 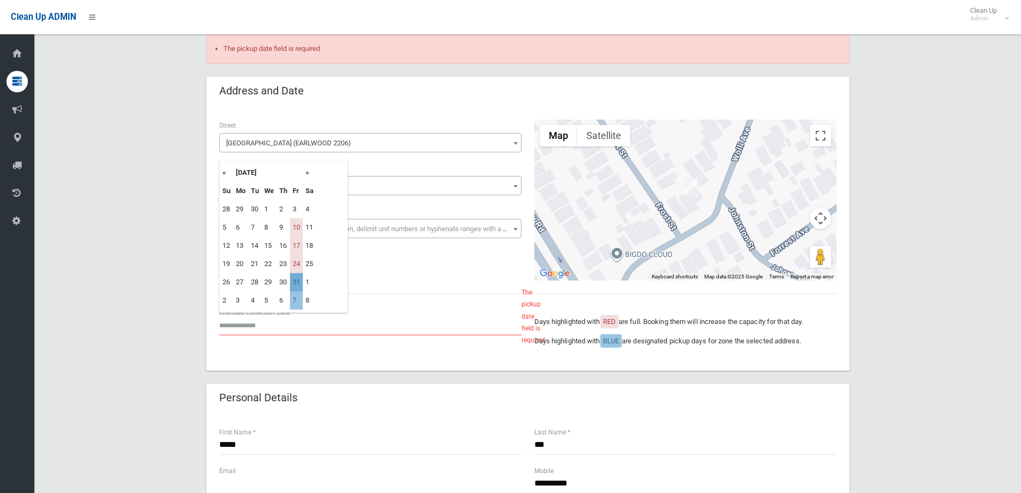 I want to click on td: 9, so click(x=283, y=227).